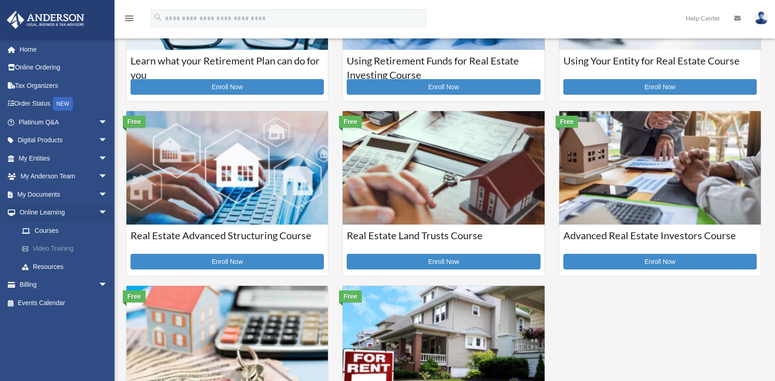 This screenshot has height=381, width=775. I want to click on h3: Using Retirement Funds for Real Estate Investing Course, so click(443, 65).